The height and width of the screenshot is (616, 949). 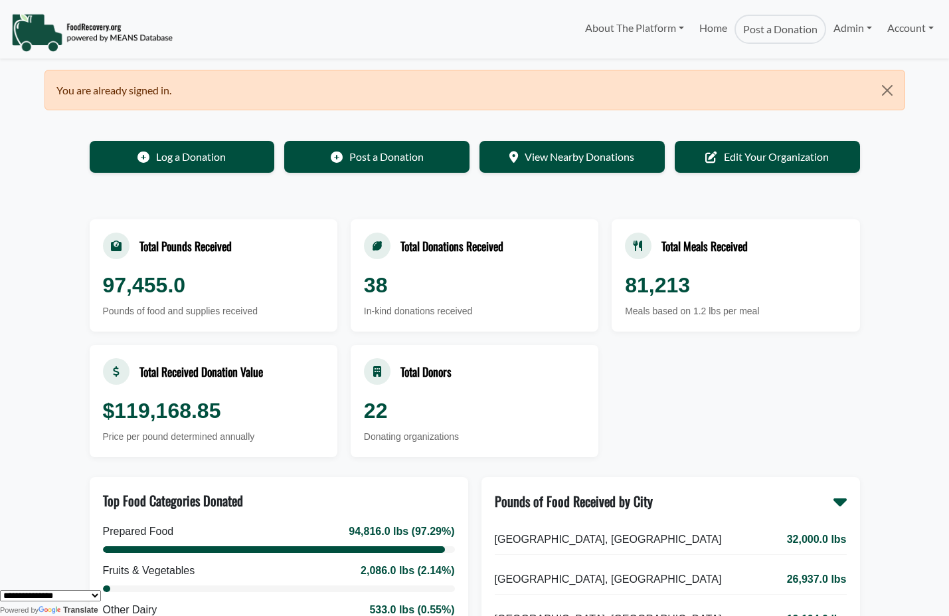 What do you see at coordinates (149, 570) in the screenshot?
I see `div: Fruits & Vegetables` at bounding box center [149, 570].